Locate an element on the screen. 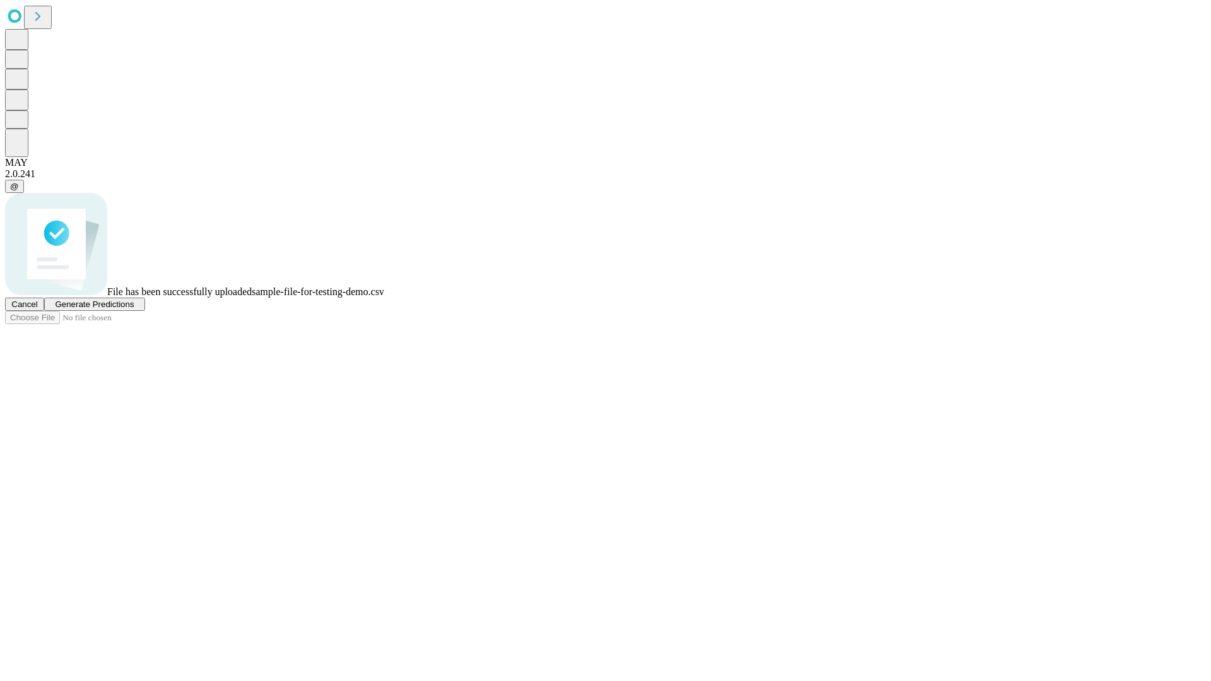  span: Generate Predictions is located at coordinates (94, 304).